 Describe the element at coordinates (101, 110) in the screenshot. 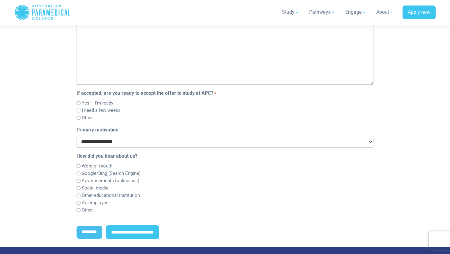

I see `label: I need a few weeks` at that location.